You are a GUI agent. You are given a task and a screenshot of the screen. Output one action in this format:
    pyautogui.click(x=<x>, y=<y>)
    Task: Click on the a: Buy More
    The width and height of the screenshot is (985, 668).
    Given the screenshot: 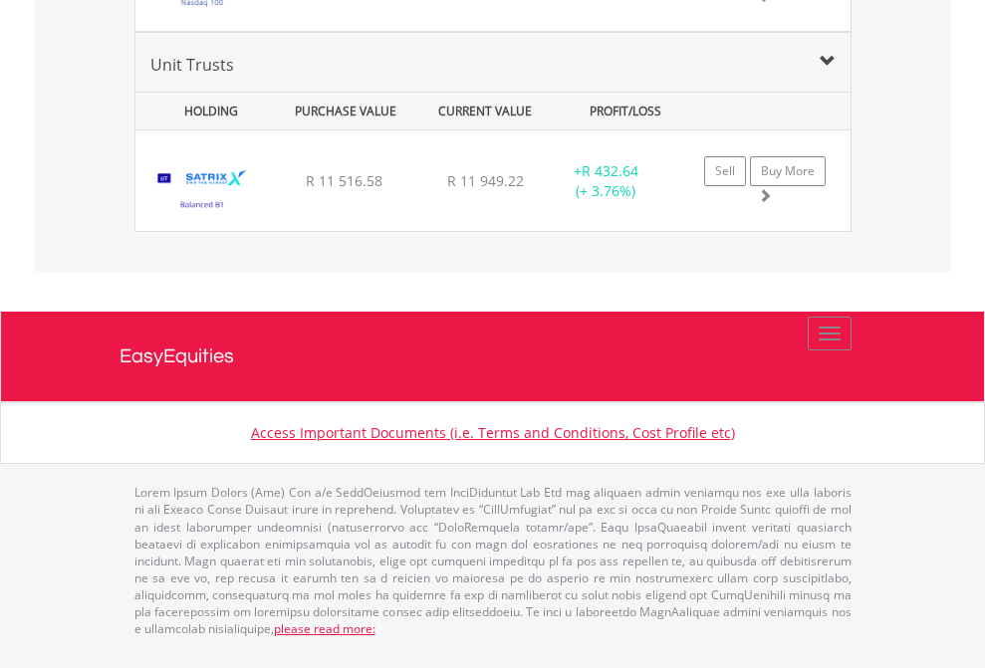 What is the action you would take?
    pyautogui.click(x=788, y=171)
    